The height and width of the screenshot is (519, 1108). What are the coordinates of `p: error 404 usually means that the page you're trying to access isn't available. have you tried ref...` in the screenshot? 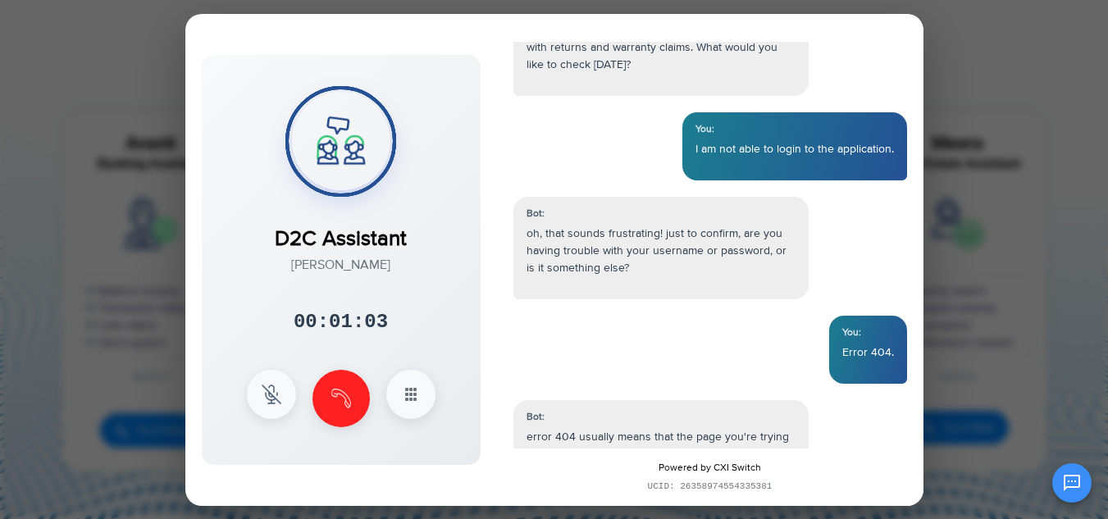 It's located at (661, 471).